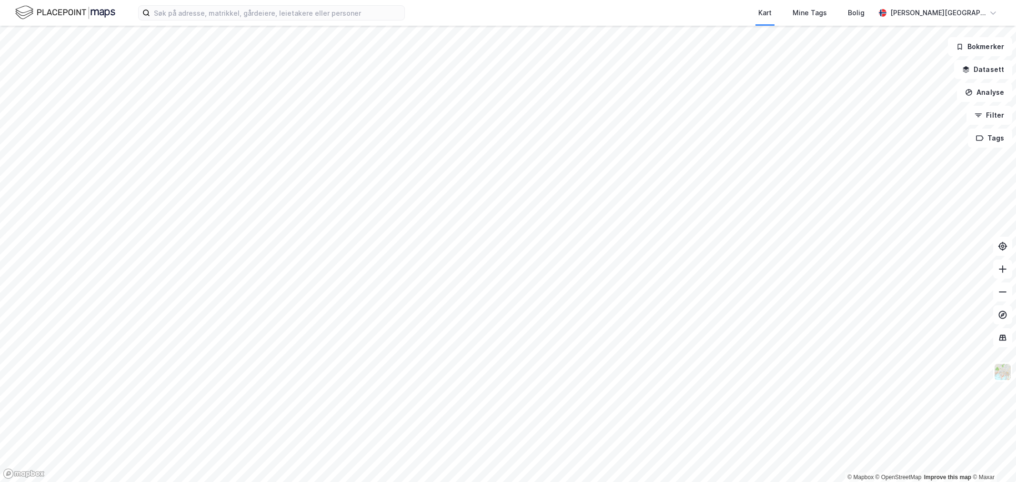 This screenshot has width=1016, height=482. What do you see at coordinates (765, 13) in the screenshot?
I see `div: Kart` at bounding box center [765, 13].